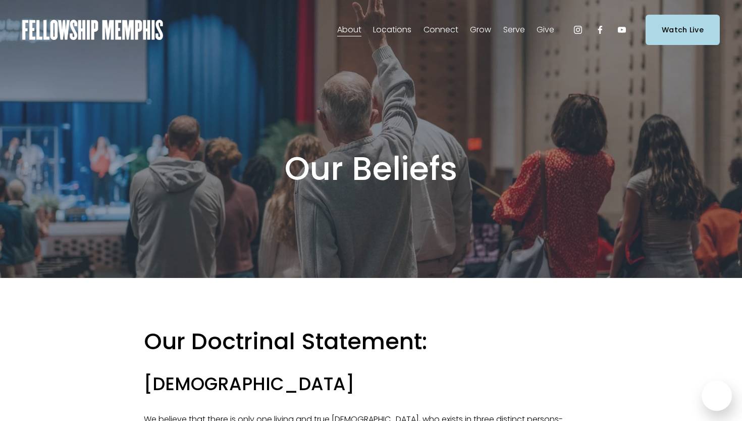 The width and height of the screenshot is (742, 421). Describe the element at coordinates (622, 30) in the screenshot. I see `a: YouTube` at that location.